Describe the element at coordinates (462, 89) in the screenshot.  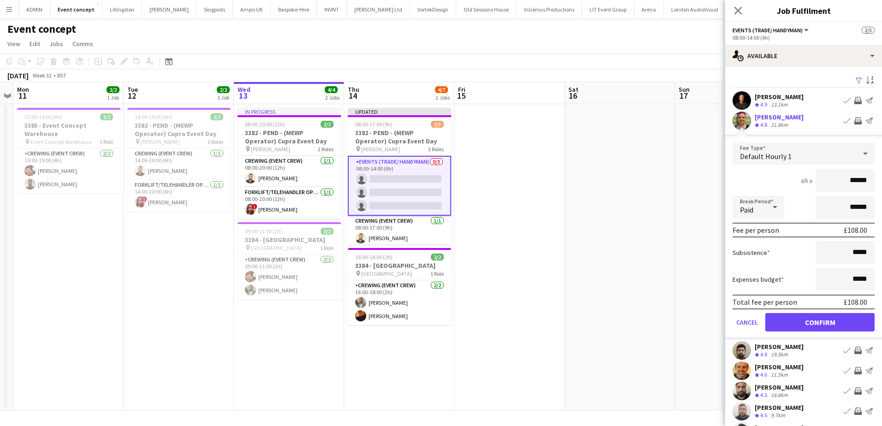
I see `span: Fri` at that location.